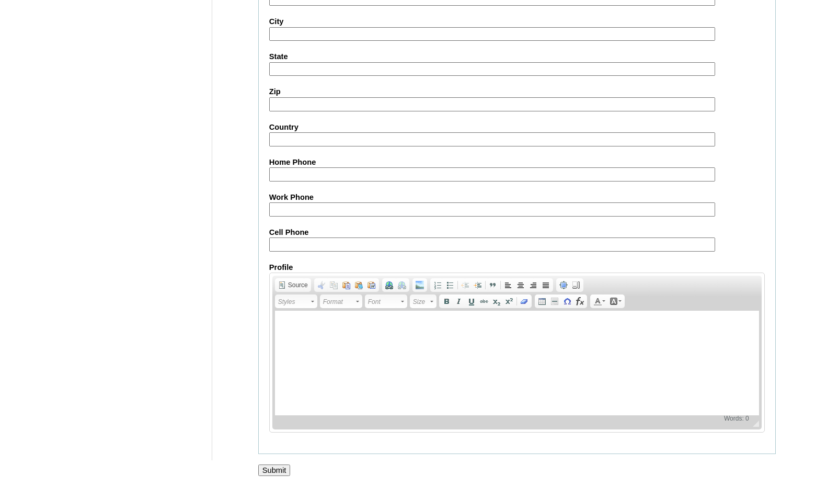  Describe the element at coordinates (576, 285) in the screenshot. I see `a: Show Blocks` at that location.